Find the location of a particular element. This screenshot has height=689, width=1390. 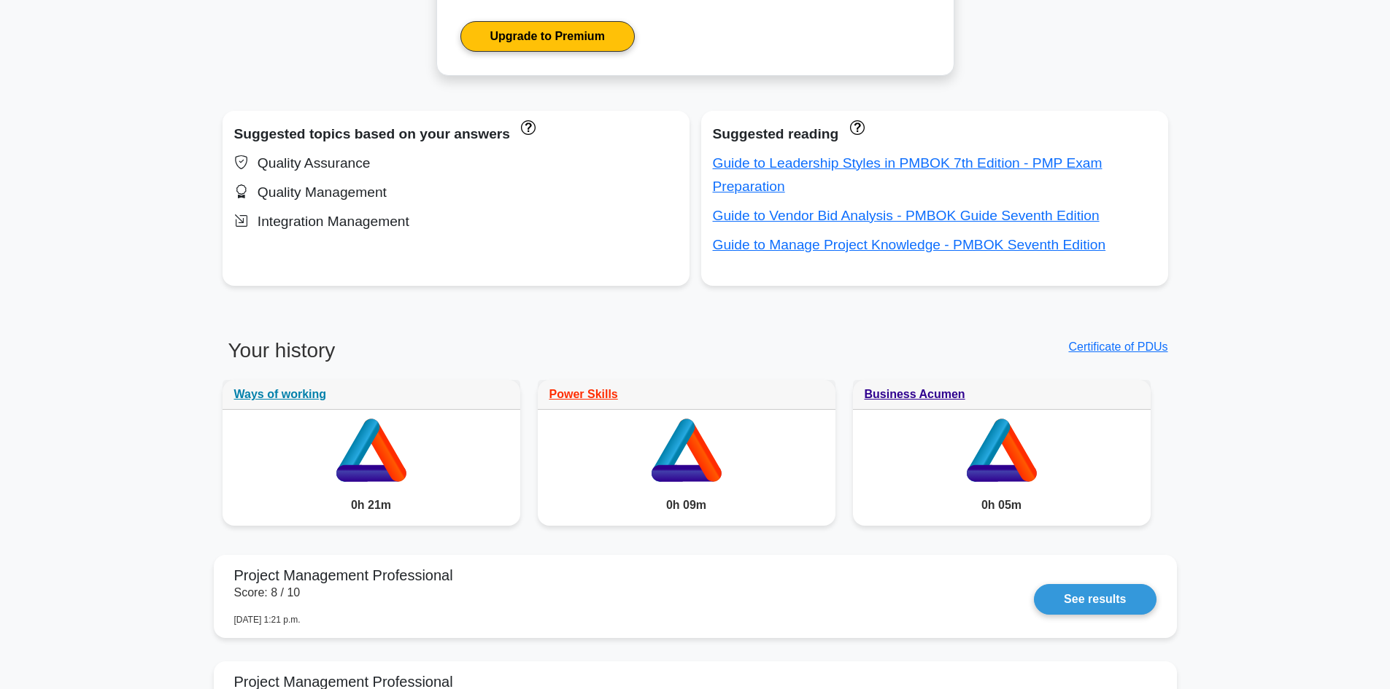

div: 0h 05m is located at coordinates (1002, 506).